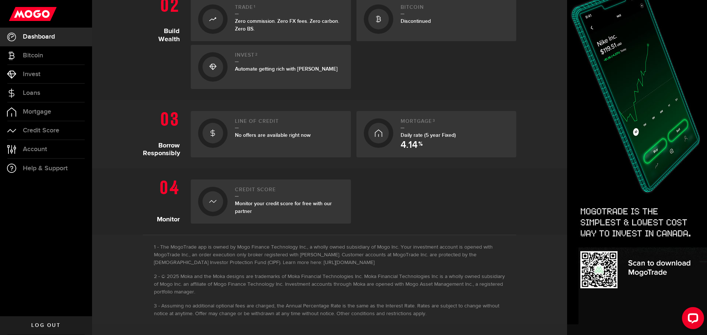 Image resolution: width=707 pixels, height=335 pixels. Describe the element at coordinates (32, 74) in the screenshot. I see `span: Invest` at that location.